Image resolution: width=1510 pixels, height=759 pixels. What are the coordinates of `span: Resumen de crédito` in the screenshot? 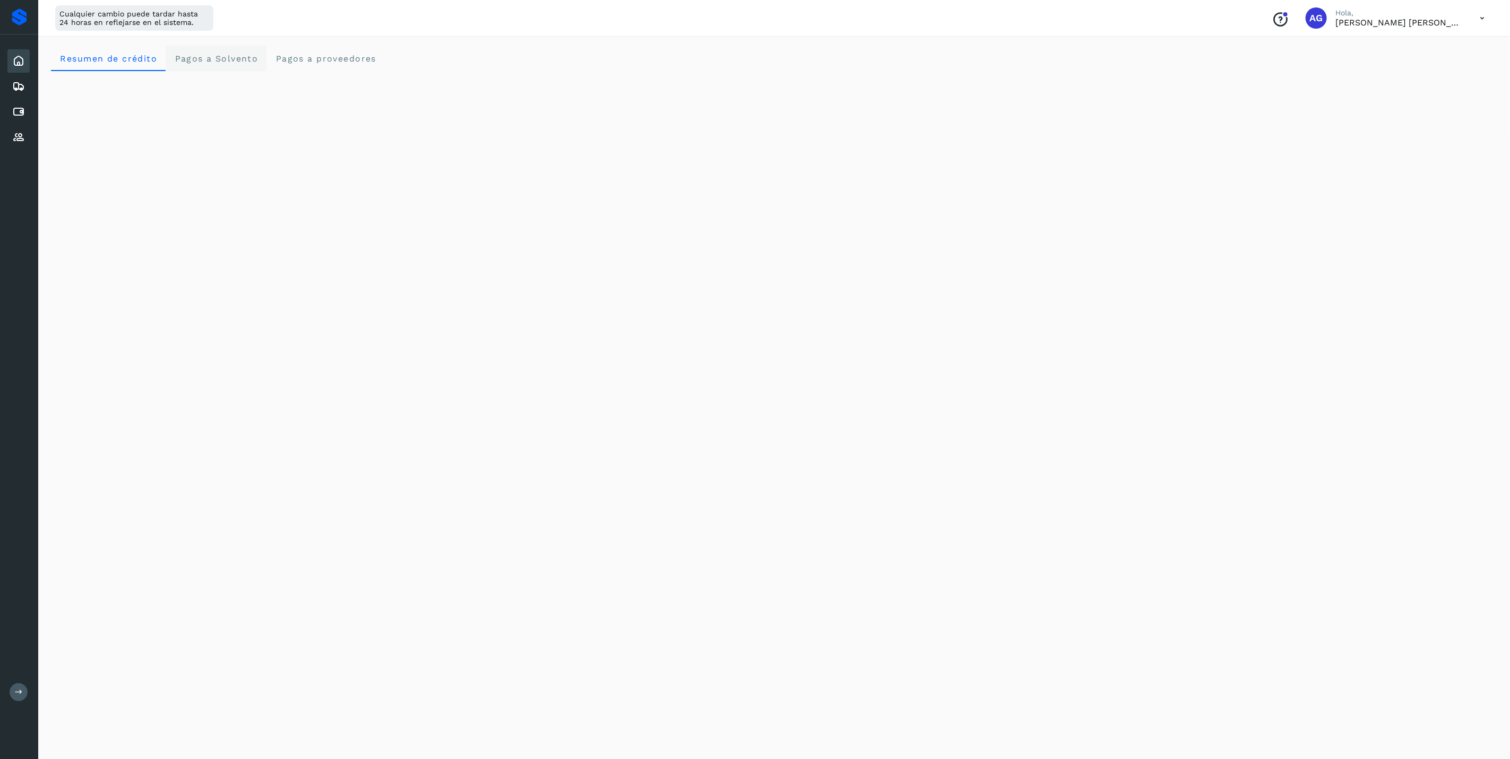 It's located at (108, 58).